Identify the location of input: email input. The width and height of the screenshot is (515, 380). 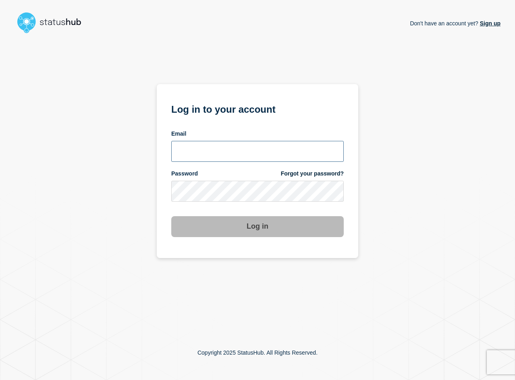
(257, 151).